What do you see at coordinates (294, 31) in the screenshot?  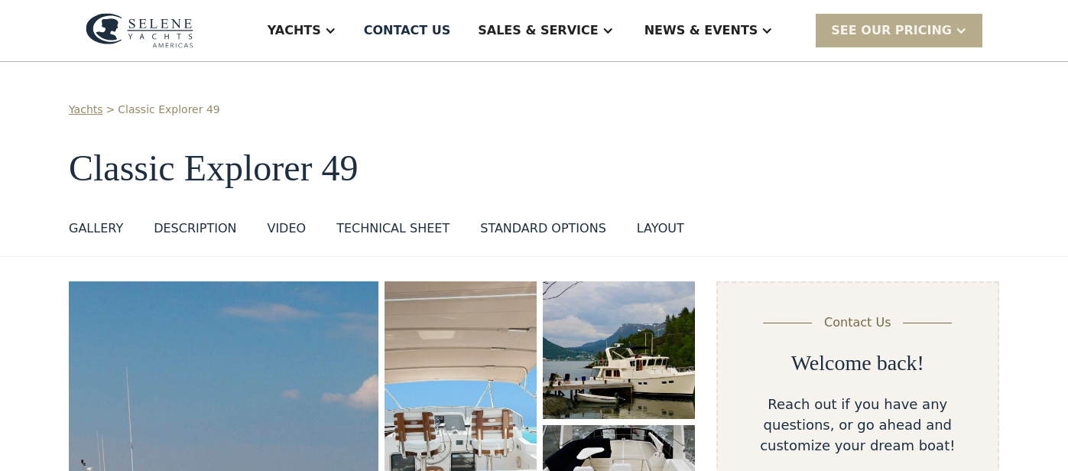 I see `div: Yachts` at bounding box center [294, 31].